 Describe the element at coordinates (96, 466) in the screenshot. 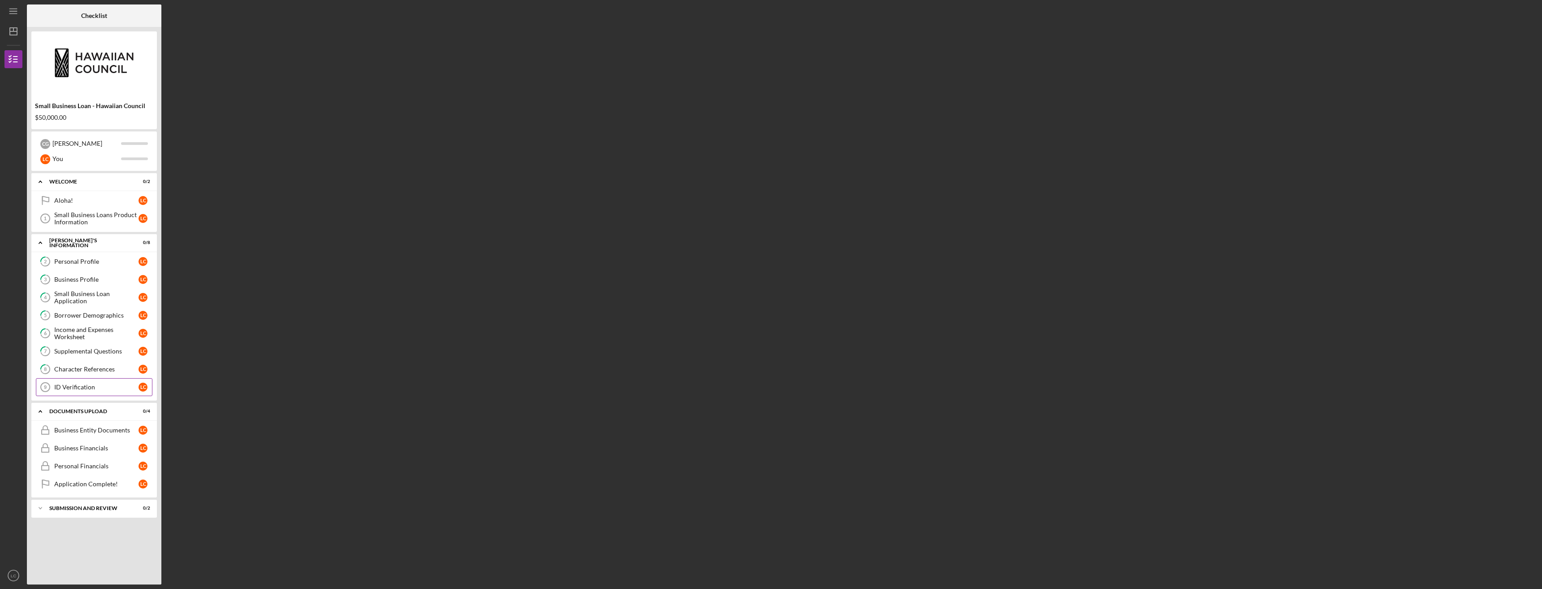

I see `div: Personal Financials` at that location.